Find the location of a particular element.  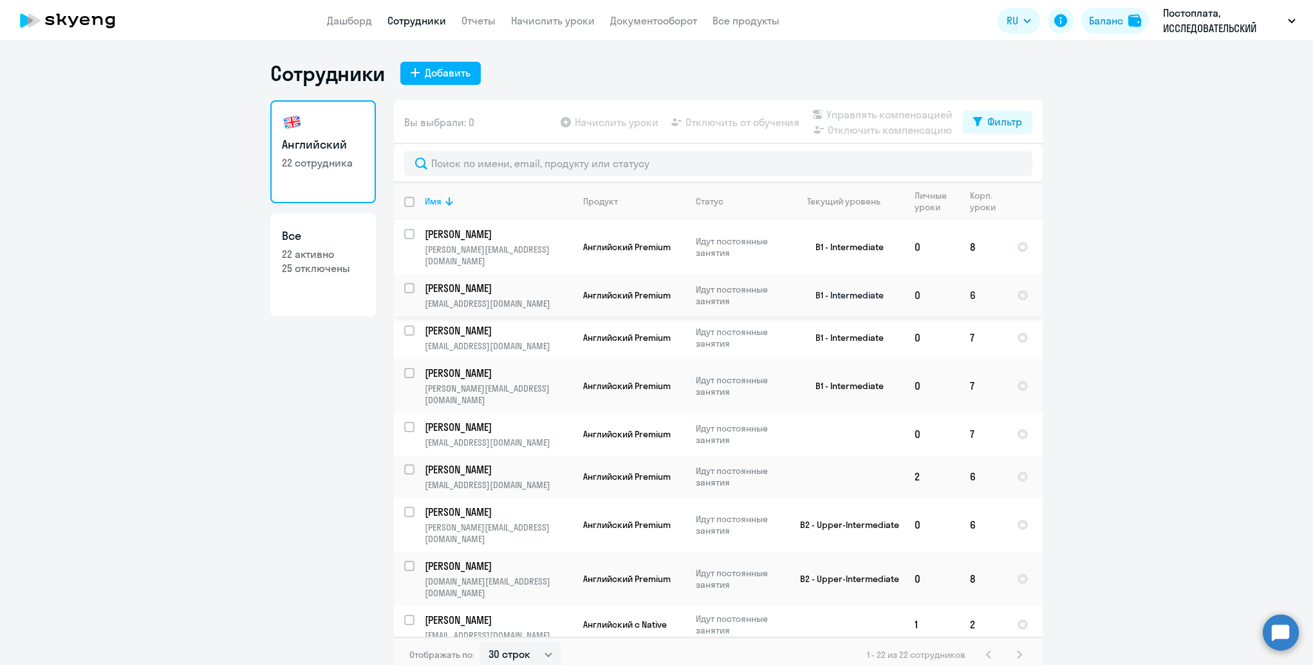

a: Все продукты is located at coordinates (746, 21).